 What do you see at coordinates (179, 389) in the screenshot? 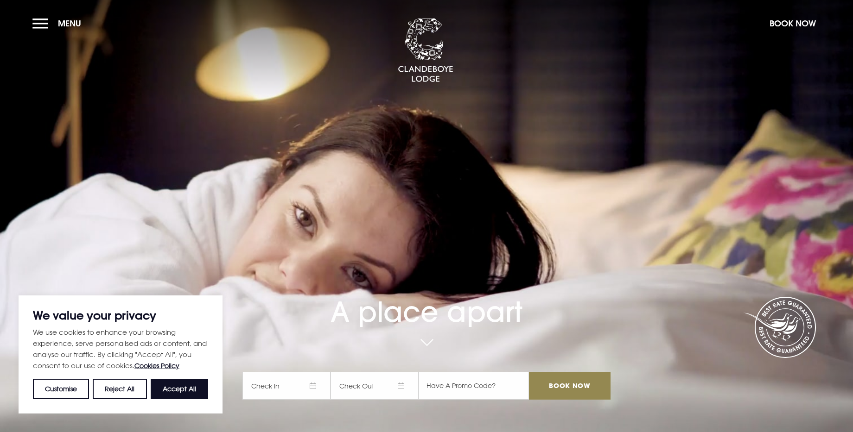
I see `button: Accept All` at bounding box center [179, 389].